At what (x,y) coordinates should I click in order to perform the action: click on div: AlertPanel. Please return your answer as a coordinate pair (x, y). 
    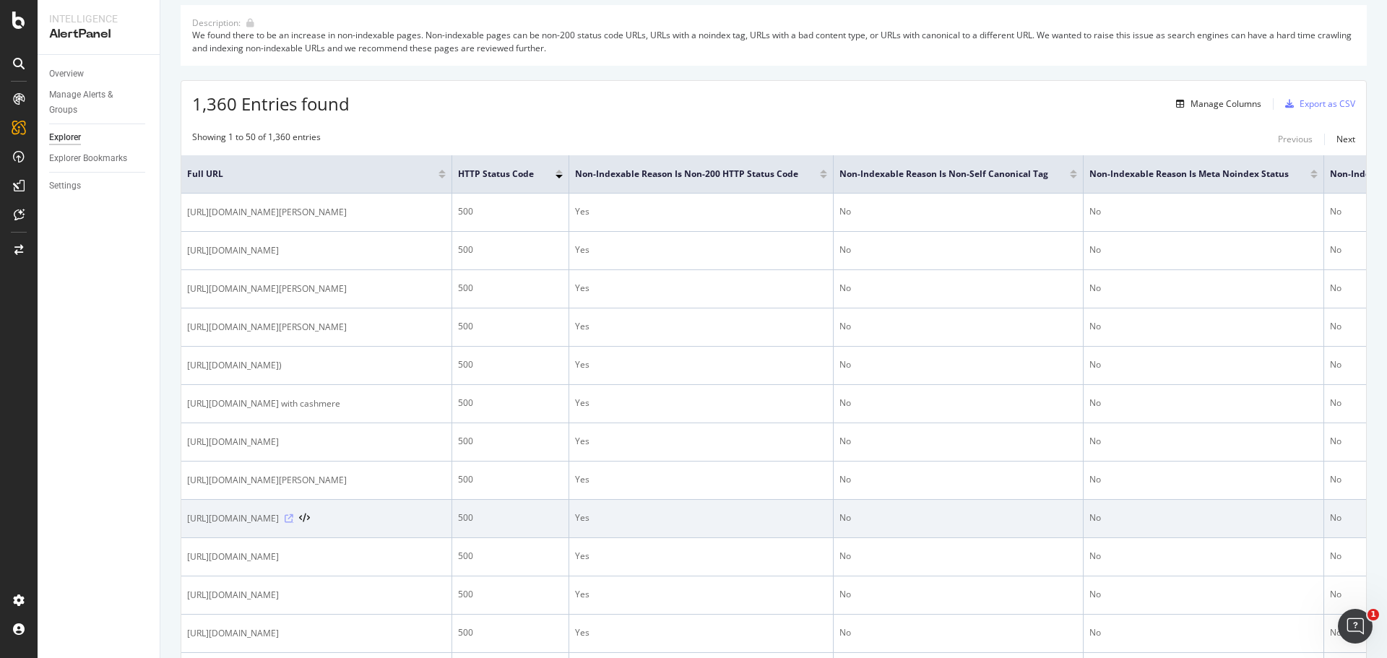
    Looking at the image, I should click on (98, 34).